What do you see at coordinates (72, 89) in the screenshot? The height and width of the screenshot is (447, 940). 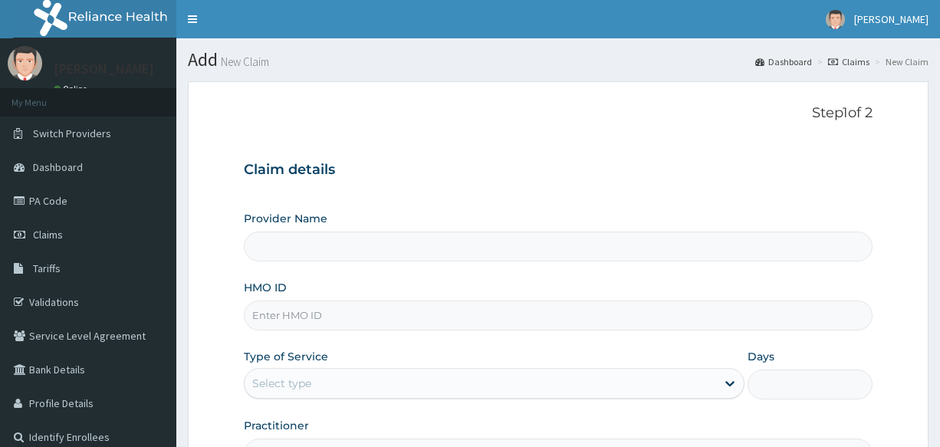 I see `a: Online` at bounding box center [72, 89].